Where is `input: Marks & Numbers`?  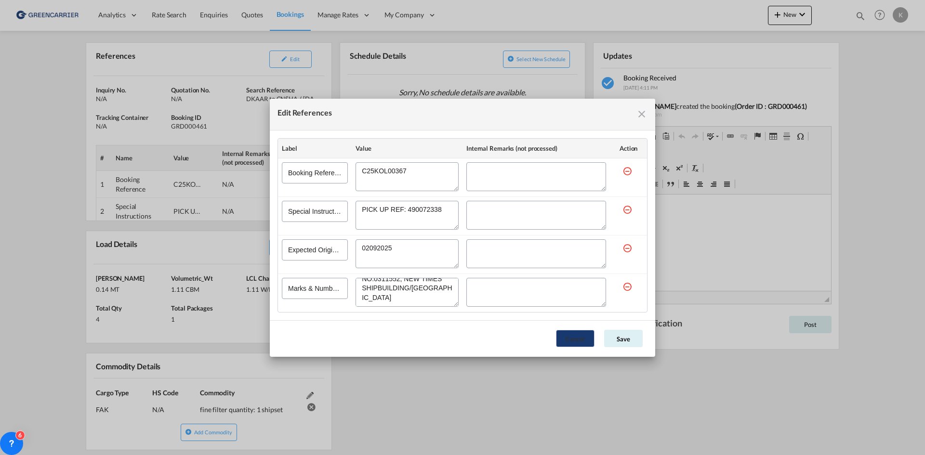 input: Marks & Numbers is located at coordinates (315, 289).